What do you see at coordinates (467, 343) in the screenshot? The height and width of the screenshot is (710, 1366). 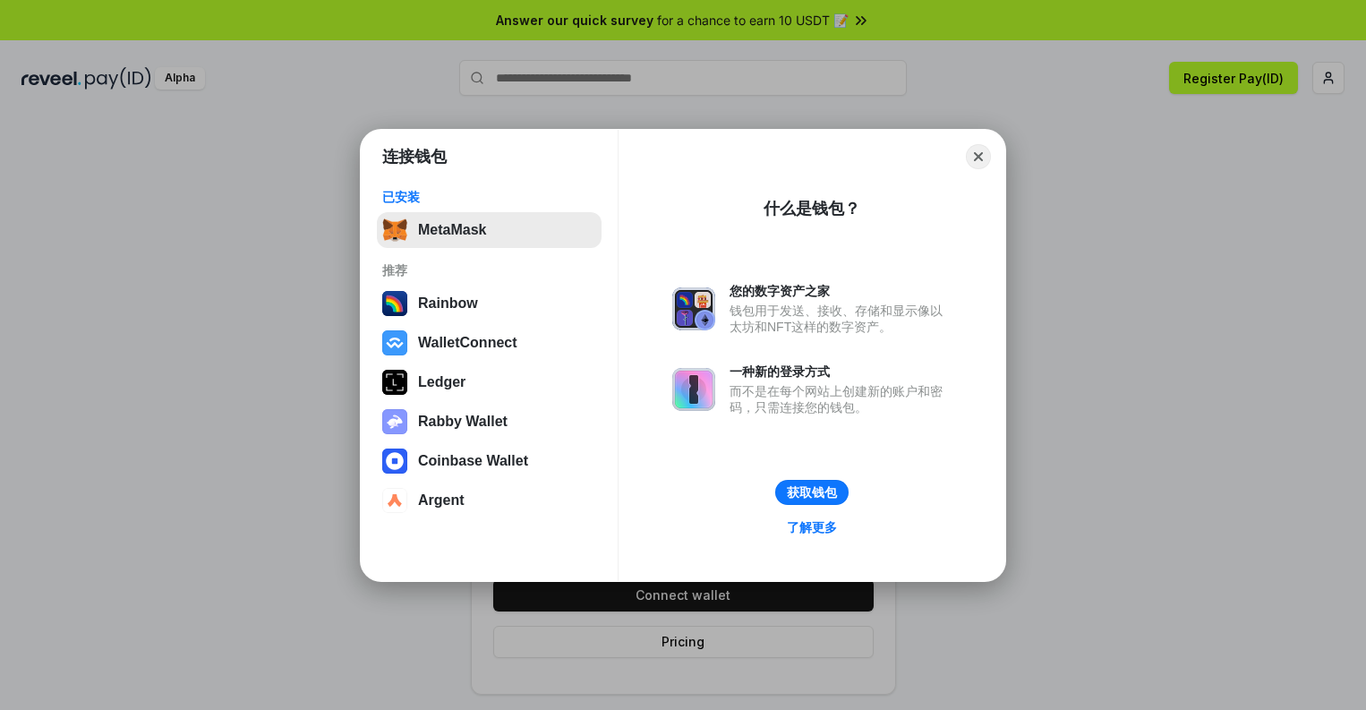 I see `div: WalletConnect` at bounding box center [467, 343].